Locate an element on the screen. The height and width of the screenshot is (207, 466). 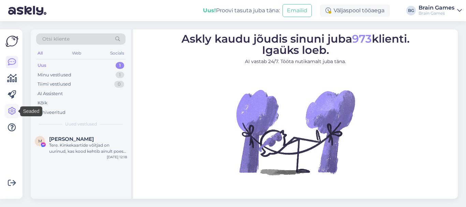
div: AI Assistent is located at coordinates (50, 94).